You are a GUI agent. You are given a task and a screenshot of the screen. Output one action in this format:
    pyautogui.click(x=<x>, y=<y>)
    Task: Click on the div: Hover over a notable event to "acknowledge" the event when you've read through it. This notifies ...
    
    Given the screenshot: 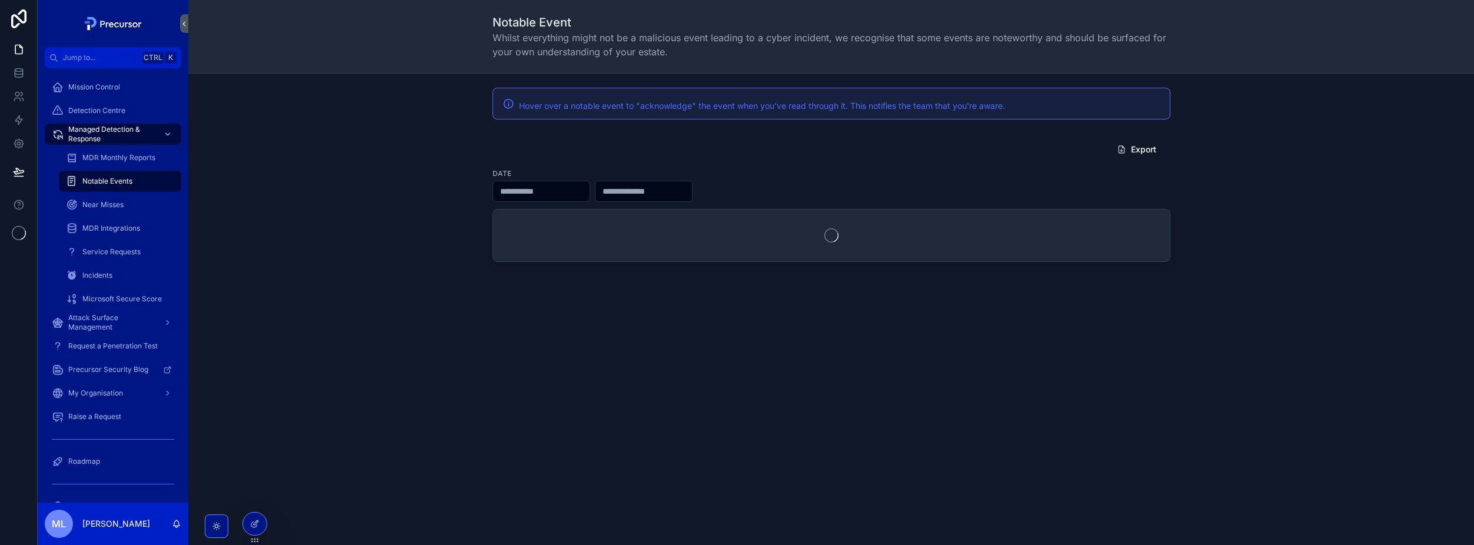 What is the action you would take?
    pyautogui.click(x=840, y=106)
    